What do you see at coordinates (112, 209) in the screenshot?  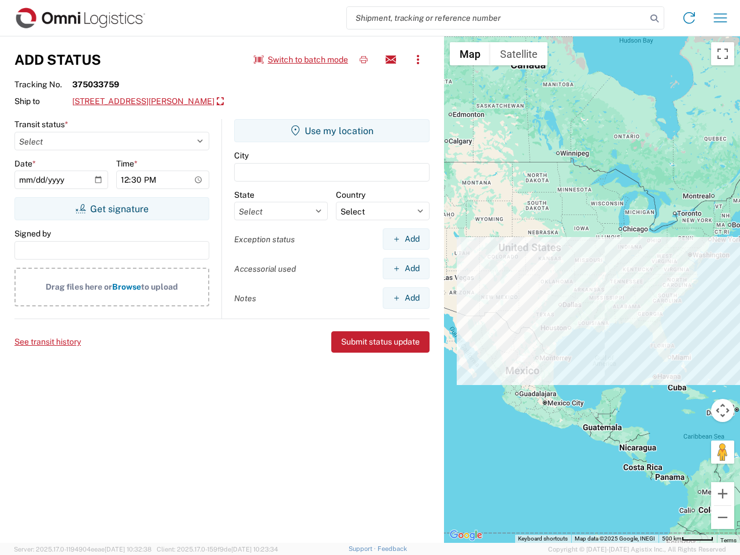 I see `button: Get signature` at bounding box center [112, 209].